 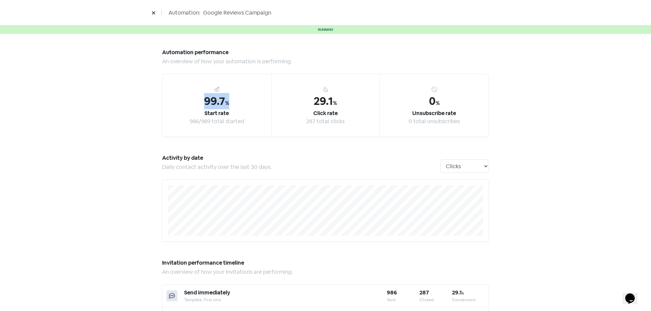 What do you see at coordinates (207, 293) in the screenshot?
I see `span: Send immediately` at bounding box center [207, 293].